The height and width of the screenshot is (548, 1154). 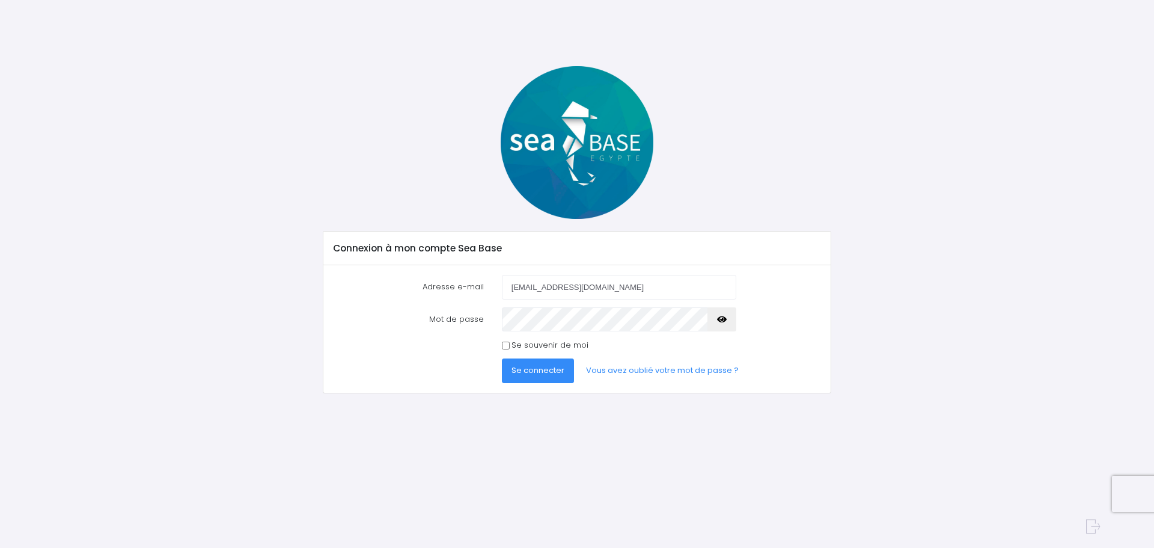 What do you see at coordinates (576, 248) in the screenshot?
I see `div: Connexion à mon compte Sea Base` at bounding box center [576, 248].